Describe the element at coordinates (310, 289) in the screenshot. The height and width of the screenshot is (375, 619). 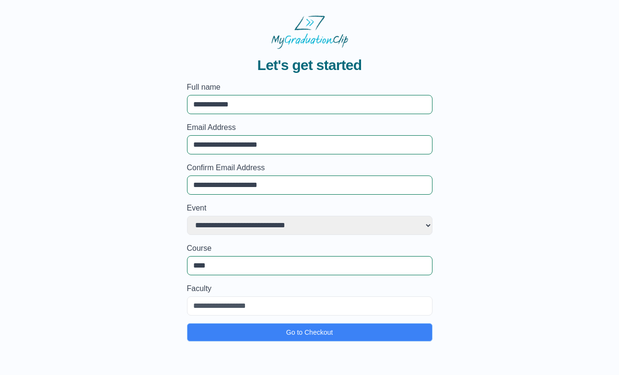
I see `label: Faculty` at that location.